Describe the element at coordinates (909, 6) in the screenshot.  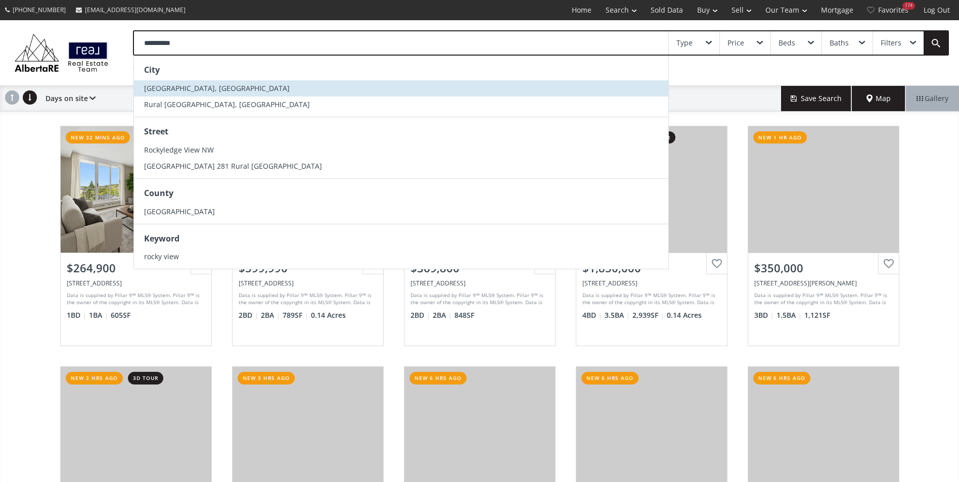
I see `div: 174` at that location.